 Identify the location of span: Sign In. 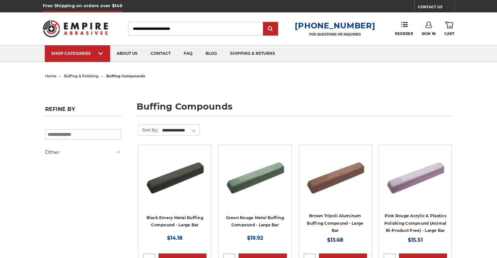
(429, 34).